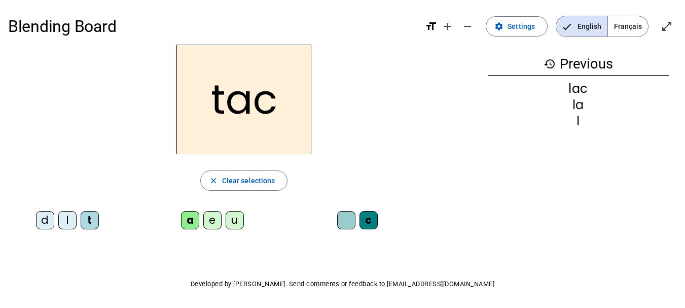 Image resolution: width=685 pixels, height=308 pixels. Describe the element at coordinates (244, 99) in the screenshot. I see `h2: tac` at that location.